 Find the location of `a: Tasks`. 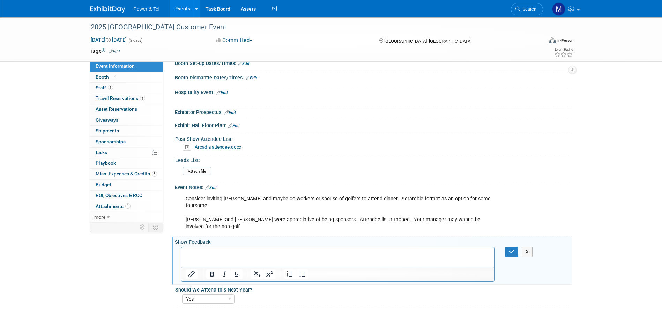

a: Tasks is located at coordinates (126, 153).